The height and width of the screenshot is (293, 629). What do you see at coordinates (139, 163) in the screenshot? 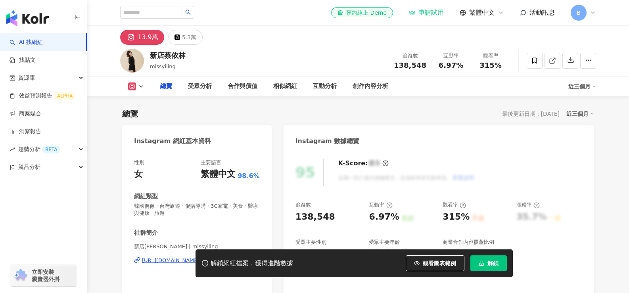
I see `div: 性別` at bounding box center [139, 163].